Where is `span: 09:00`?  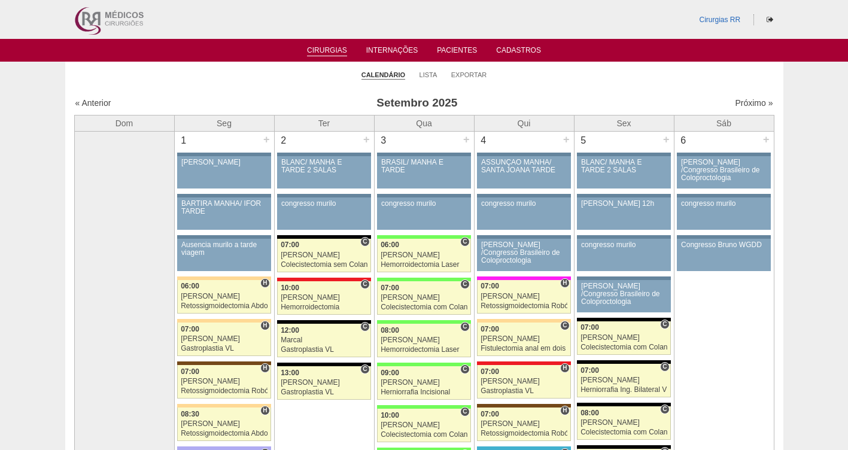
span: 09:00 is located at coordinates (389, 373).